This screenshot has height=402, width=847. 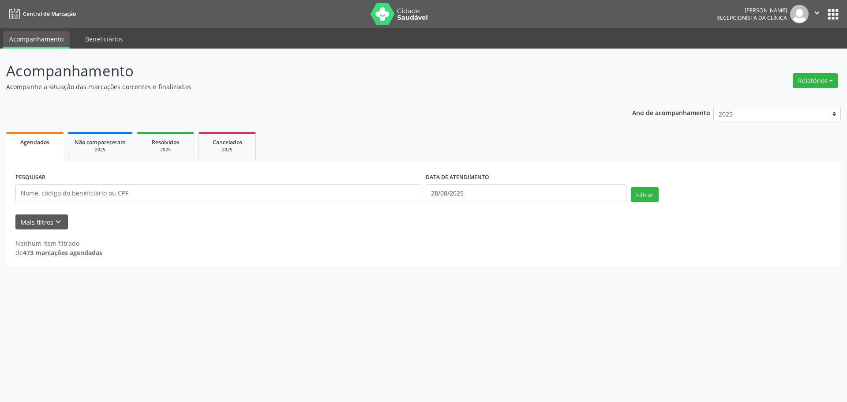 What do you see at coordinates (526, 193) in the screenshot?
I see `input: Selecione um intervalo` at bounding box center [526, 193].